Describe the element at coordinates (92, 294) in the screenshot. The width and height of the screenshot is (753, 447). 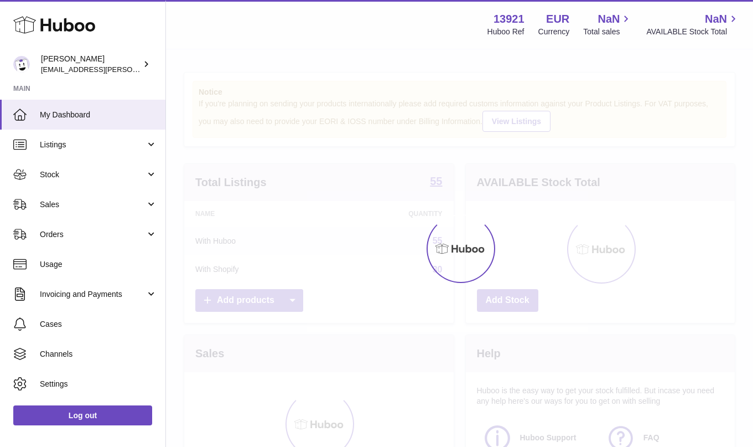
I see `span: Invoicing and Payments` at that location.